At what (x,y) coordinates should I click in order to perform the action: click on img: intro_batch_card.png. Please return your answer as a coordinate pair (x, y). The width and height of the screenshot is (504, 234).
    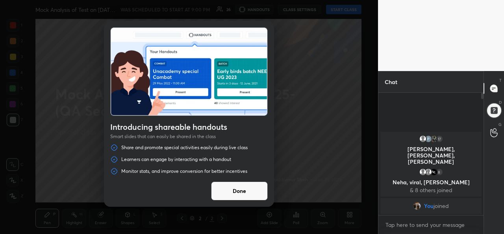
    Looking at the image, I should click on (189, 71).